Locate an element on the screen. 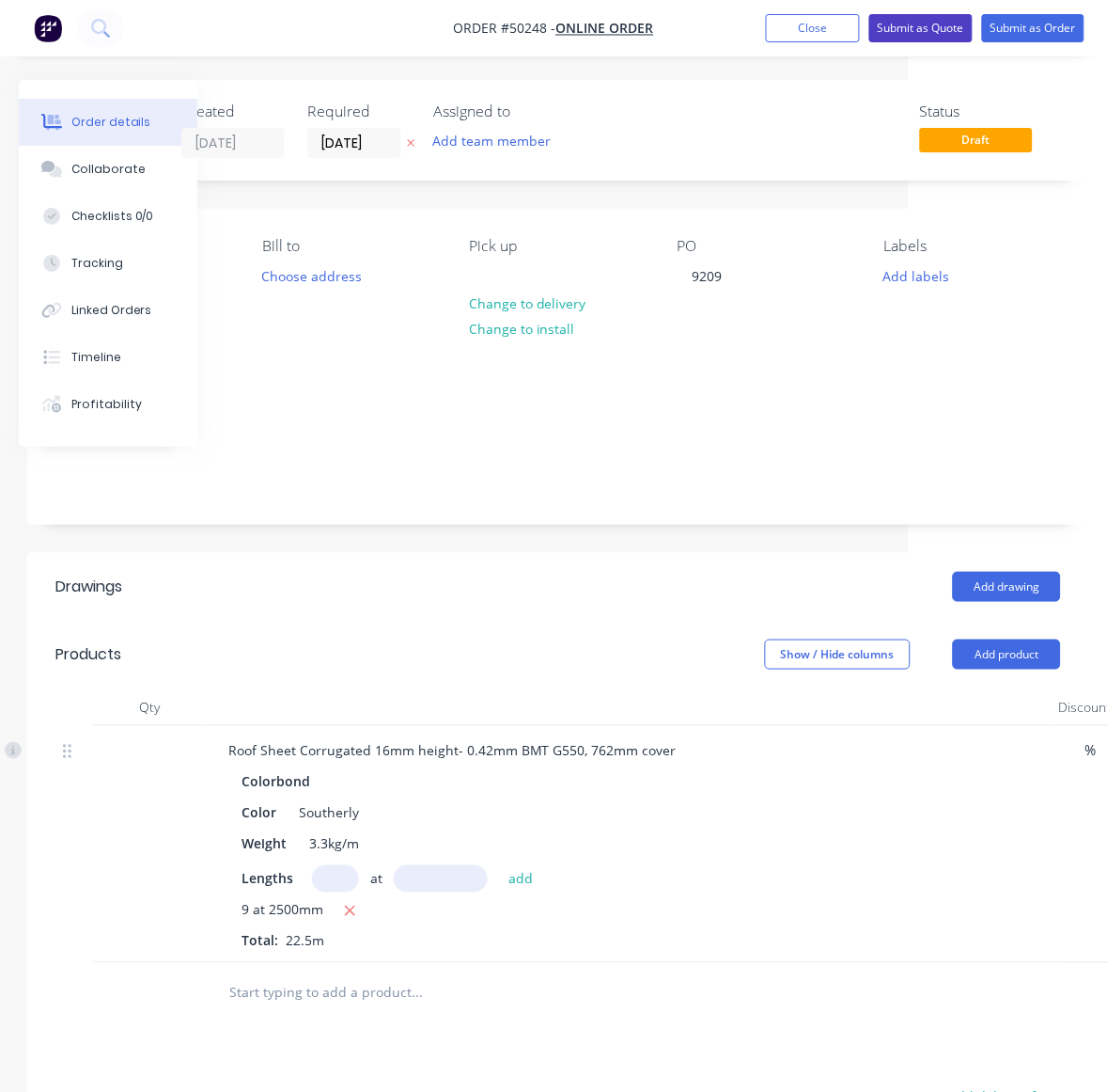 The height and width of the screenshot is (1092, 1107). span: 9 at 2500mm is located at coordinates (282, 911).